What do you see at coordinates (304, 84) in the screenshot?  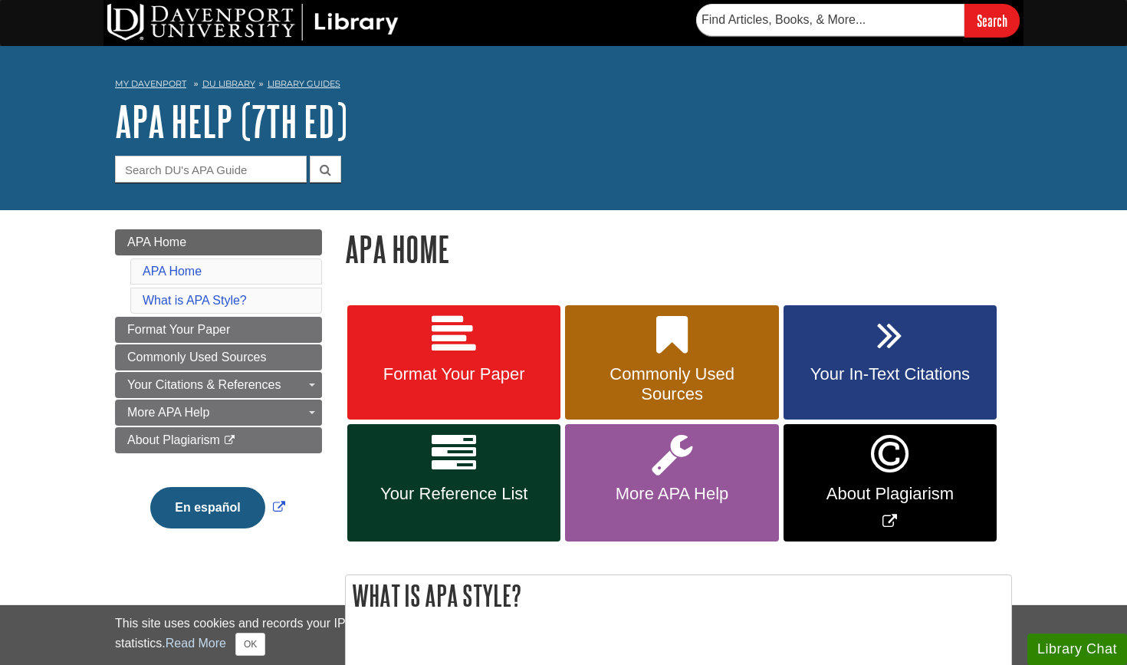 I see `a: Library Guides` at bounding box center [304, 84].